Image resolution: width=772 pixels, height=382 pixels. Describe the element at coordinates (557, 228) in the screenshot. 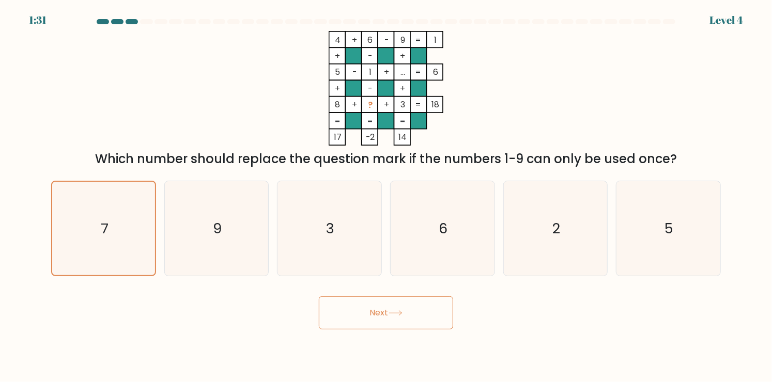

I see `text: 2` at that location.